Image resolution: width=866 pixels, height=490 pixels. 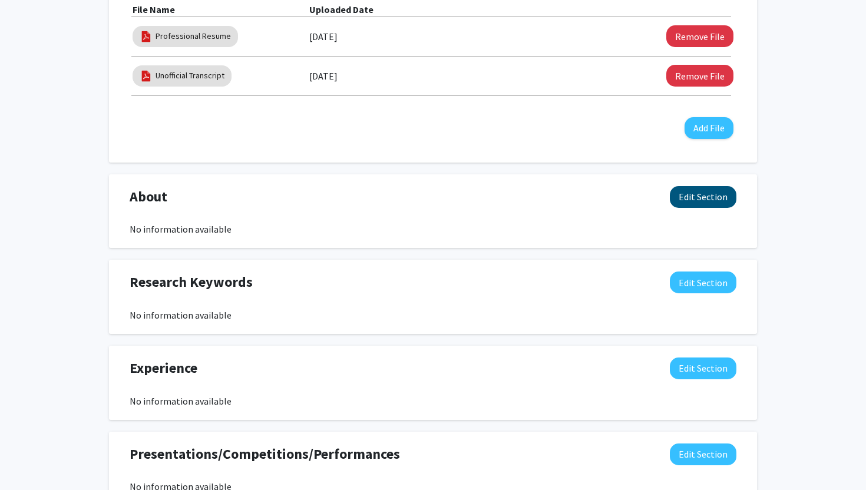 I want to click on button: Edit Research Keywords, so click(x=703, y=282).